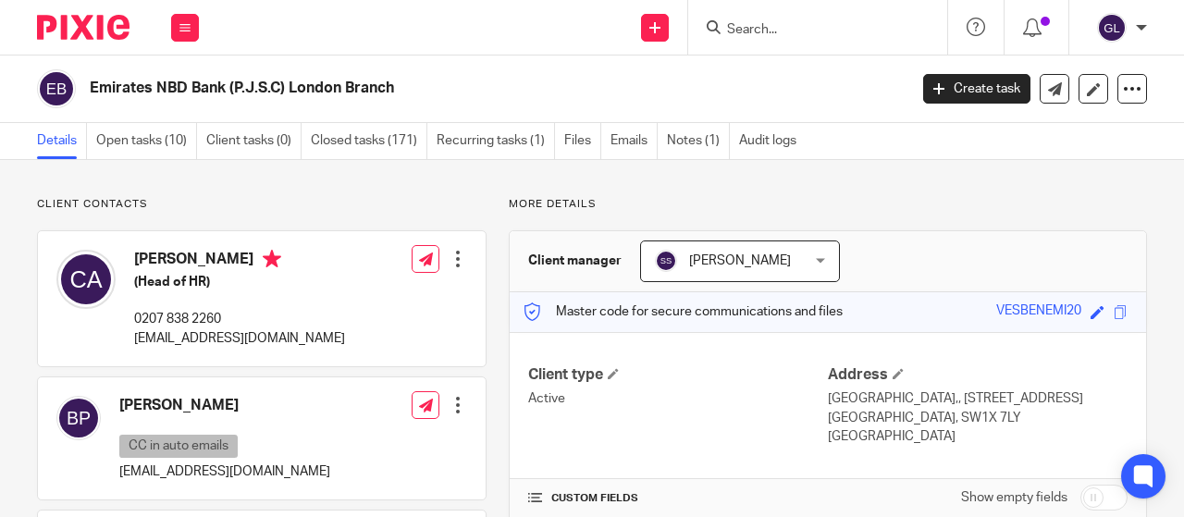 The width and height of the screenshot is (1184, 517). What do you see at coordinates (1039, 312) in the screenshot?
I see `div: VESBENEMI20` at bounding box center [1039, 312].